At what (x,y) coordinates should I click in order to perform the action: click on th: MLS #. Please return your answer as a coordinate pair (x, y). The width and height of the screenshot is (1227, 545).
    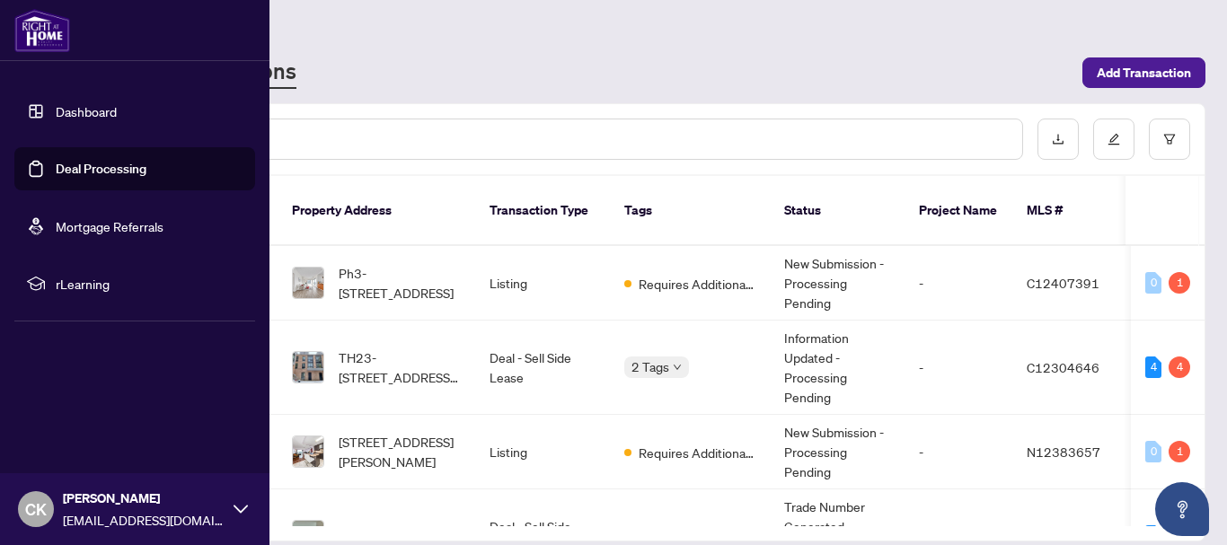
    Looking at the image, I should click on (1066, 211).